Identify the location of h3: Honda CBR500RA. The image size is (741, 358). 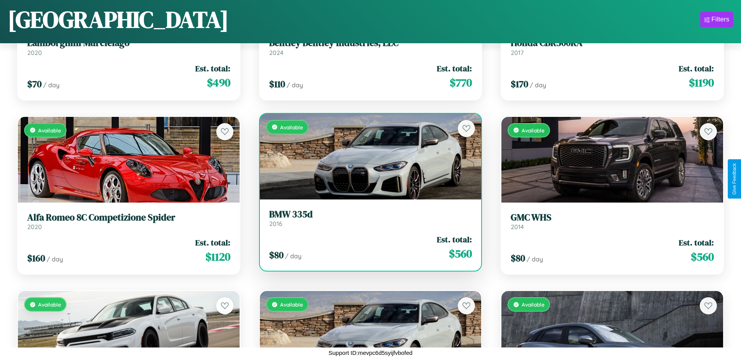
(613, 43).